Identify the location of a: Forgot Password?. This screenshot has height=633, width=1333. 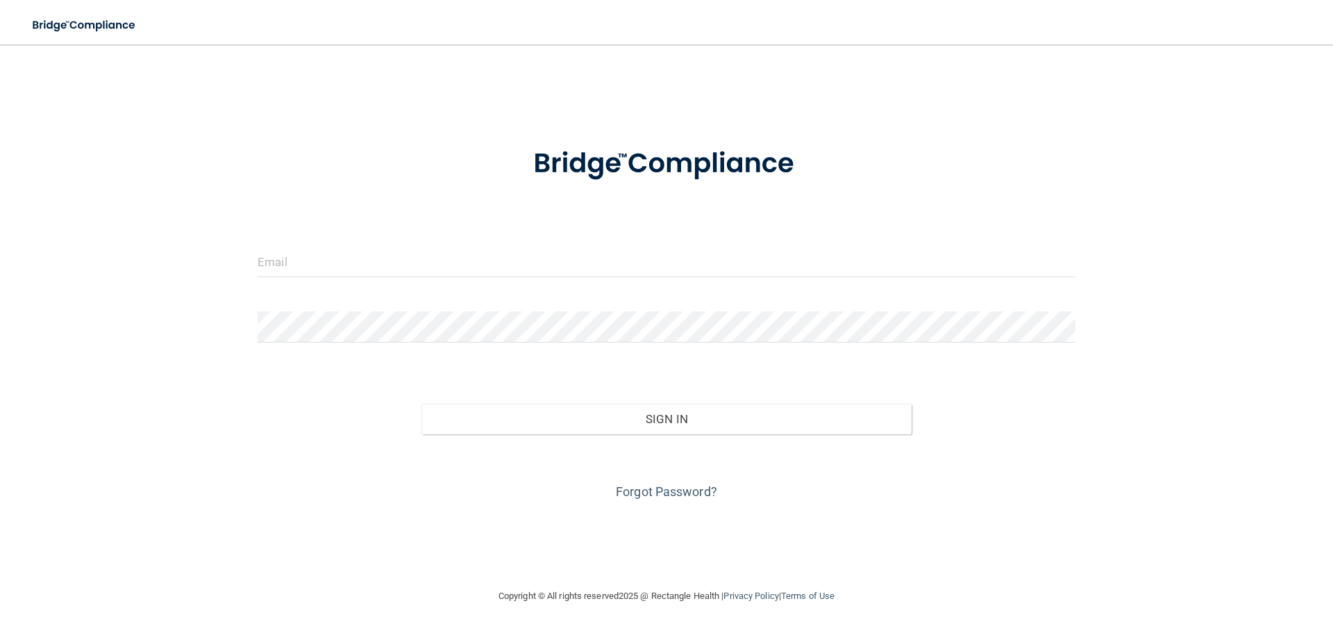
(667, 491).